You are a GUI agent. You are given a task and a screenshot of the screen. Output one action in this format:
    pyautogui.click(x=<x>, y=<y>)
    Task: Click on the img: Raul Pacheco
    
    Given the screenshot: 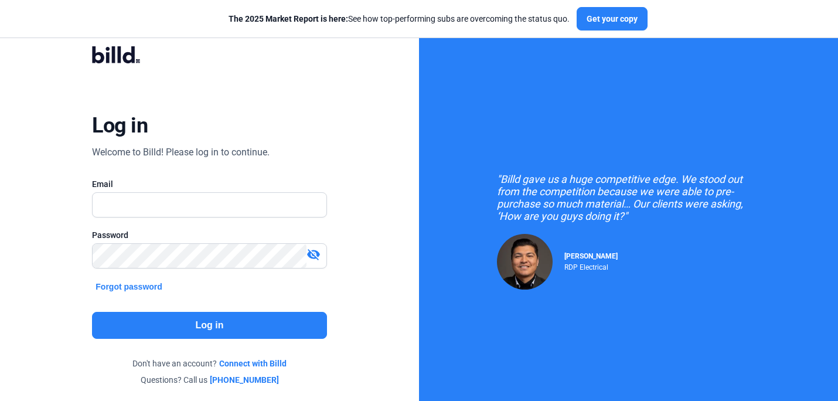 What is the action you would take?
    pyautogui.click(x=525, y=261)
    